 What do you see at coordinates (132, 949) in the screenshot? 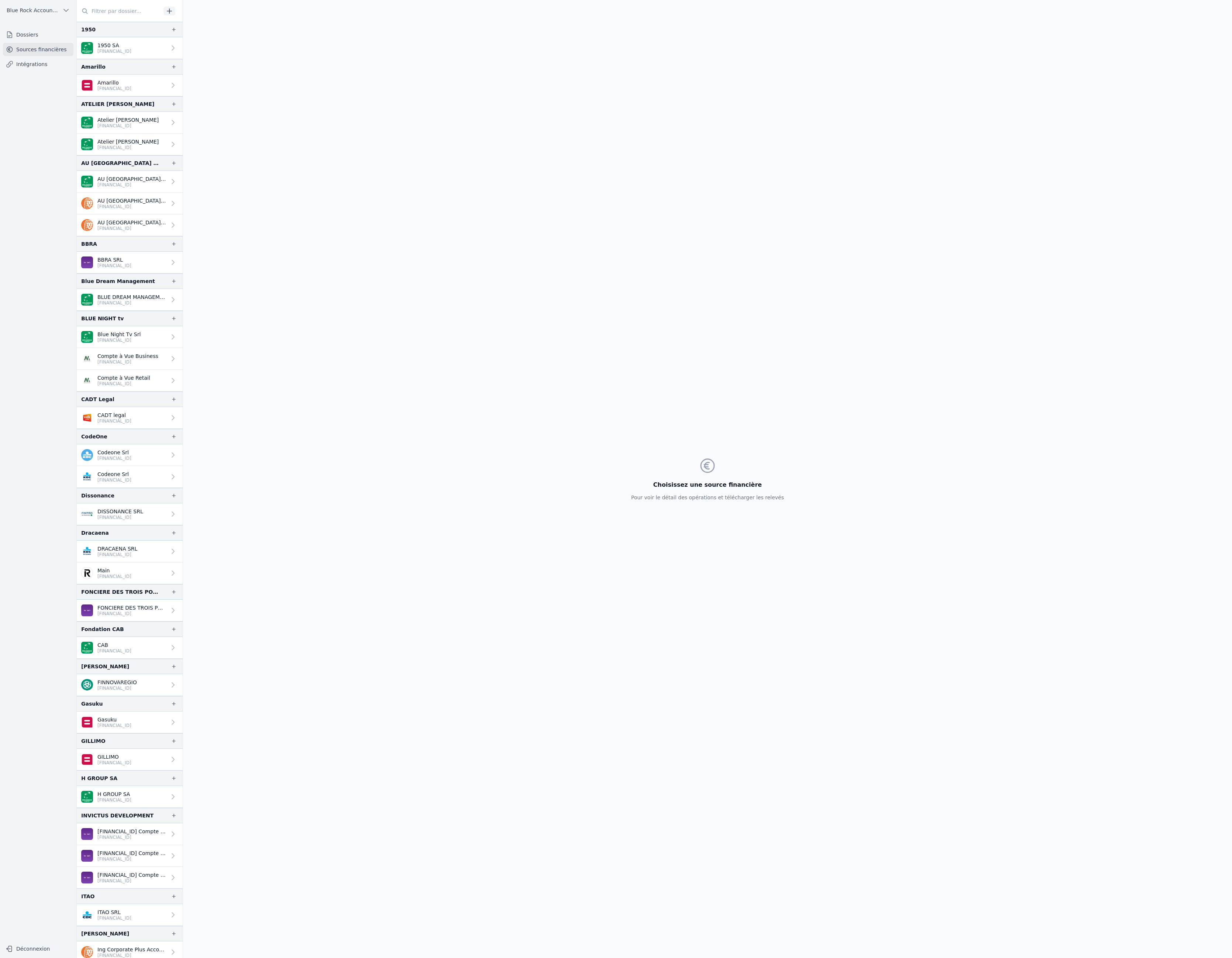
I see `p: Ing Corporate Plus Account` at bounding box center [132, 949].